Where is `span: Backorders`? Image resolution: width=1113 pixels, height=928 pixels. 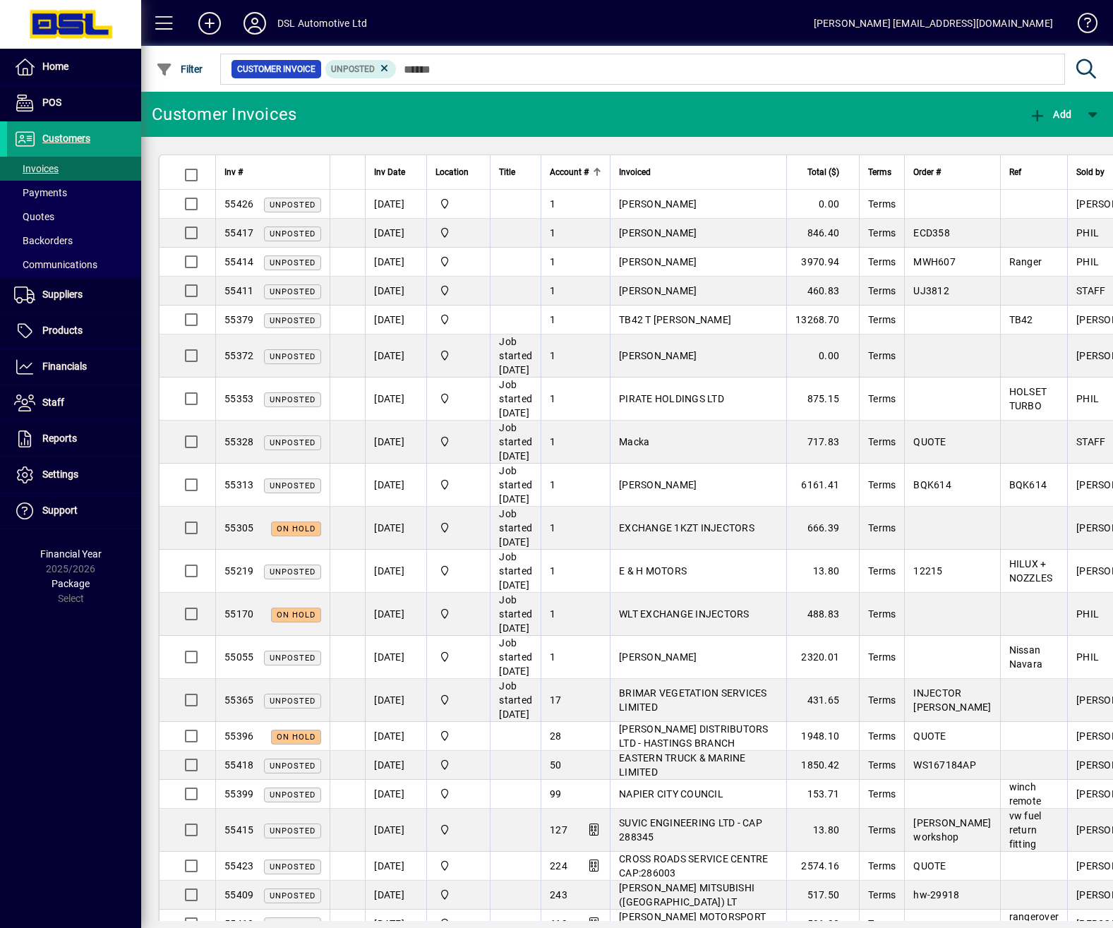 span: Backorders is located at coordinates (43, 241).